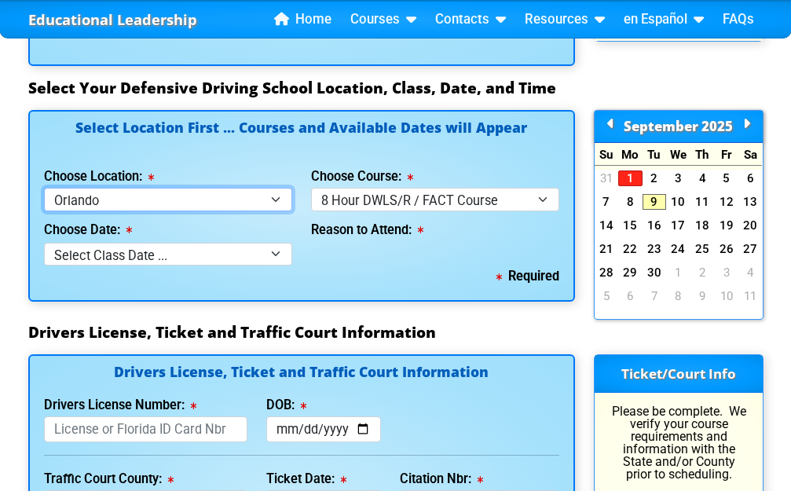 The image size is (791, 491). What do you see at coordinates (88, 230) in the screenshot?
I see `label: Choose Date:` at bounding box center [88, 230].